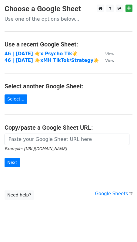 This screenshot has width=137, height=242. What do you see at coordinates (69, 9) in the screenshot?
I see `h3: Choose a Google Sheet` at bounding box center [69, 9].